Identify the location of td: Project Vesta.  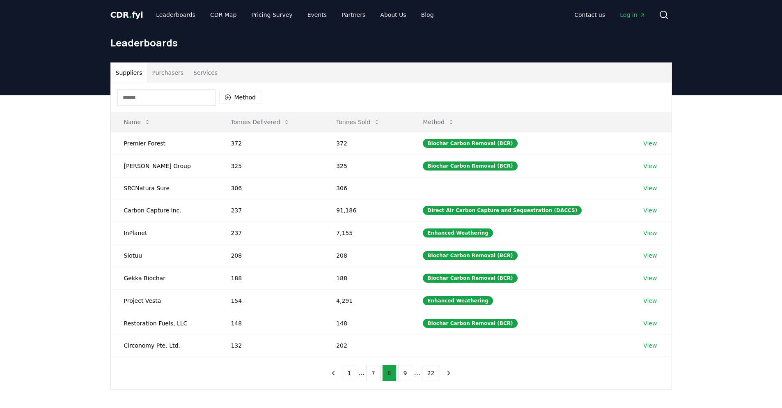
(164, 300).